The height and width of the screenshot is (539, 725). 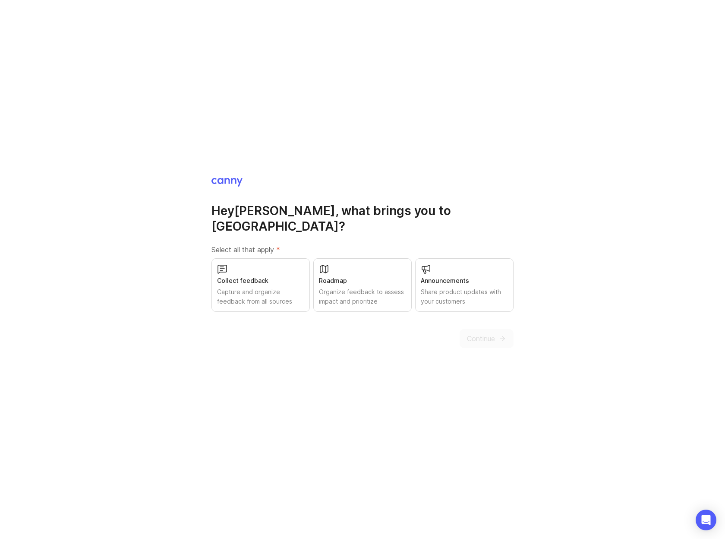 I want to click on div: Capture and organize feedback from all sources, so click(x=261, y=297).